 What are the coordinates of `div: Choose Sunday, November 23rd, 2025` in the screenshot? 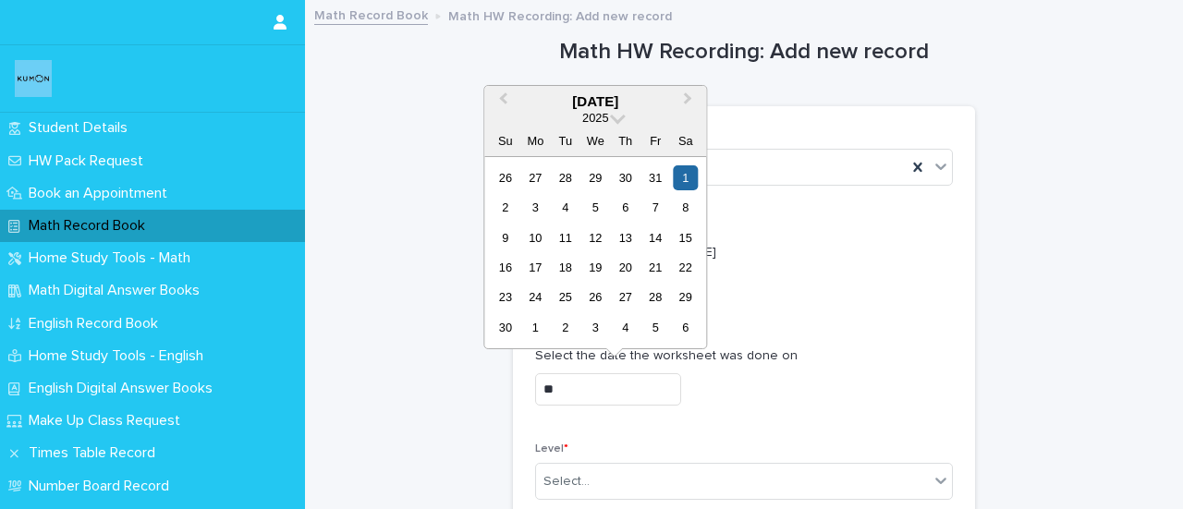 It's located at (504, 297).